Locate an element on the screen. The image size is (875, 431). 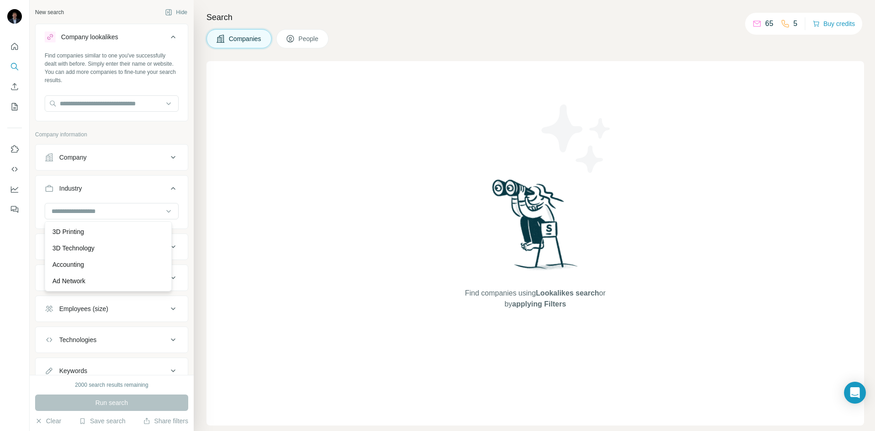
span: Lookalikes search is located at coordinates (568, 293).